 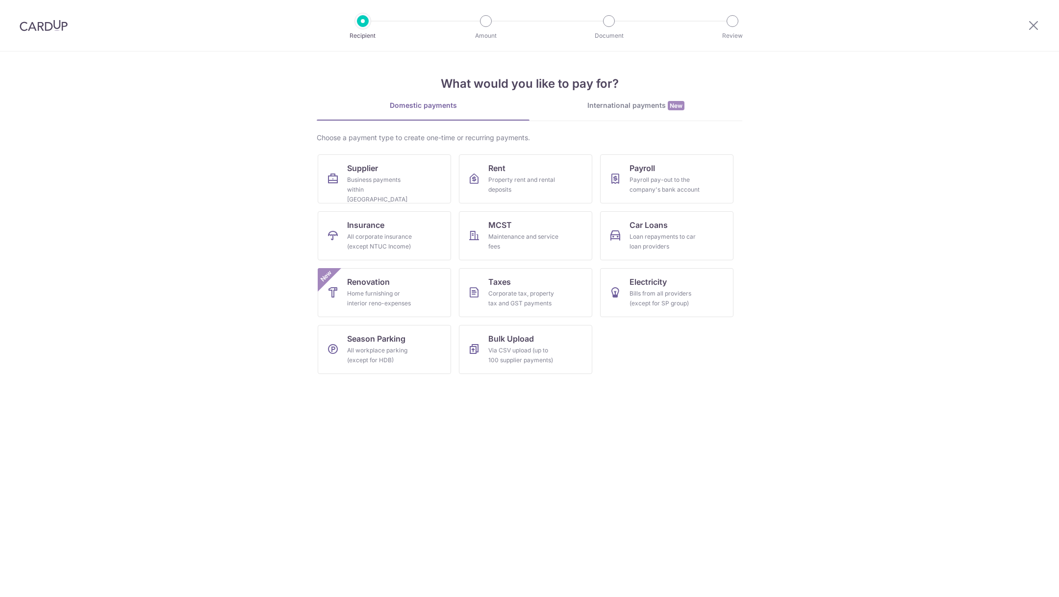 I want to click on p: Document, so click(x=609, y=36).